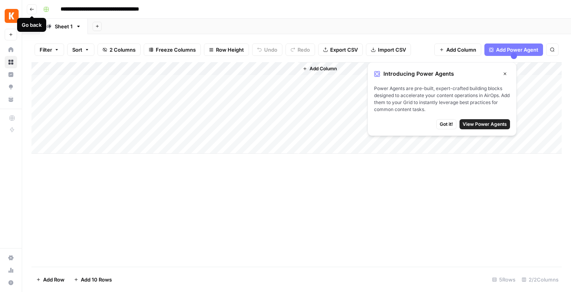 This screenshot has width=571, height=292. I want to click on span: Filter, so click(46, 50).